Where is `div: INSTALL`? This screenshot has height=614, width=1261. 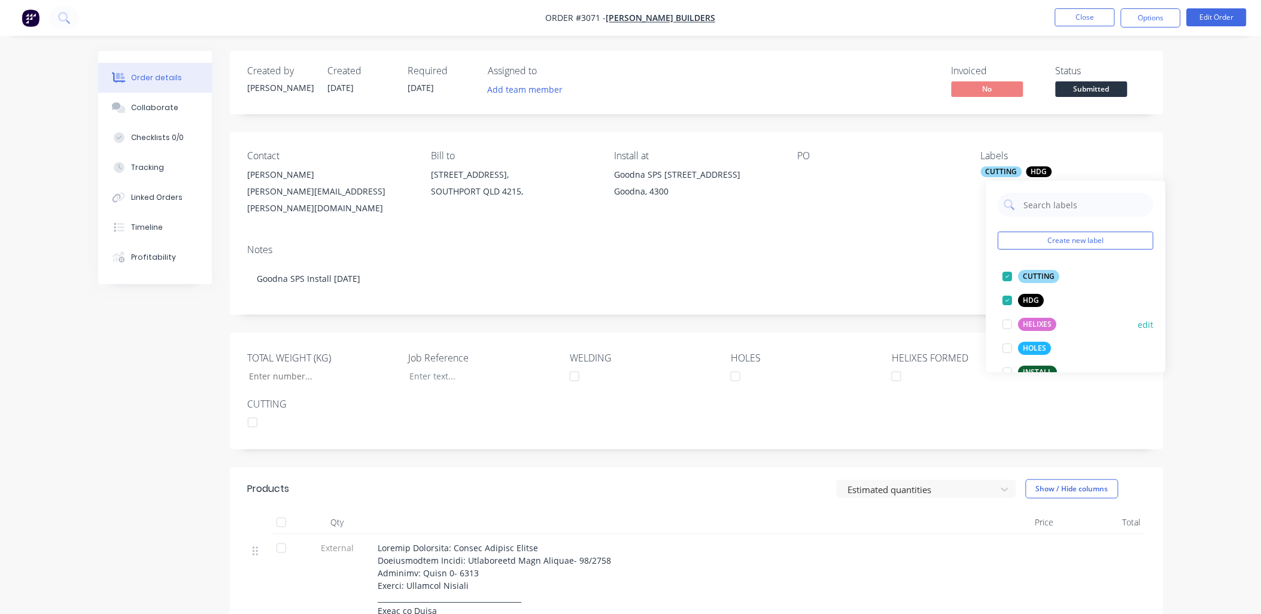 div: INSTALL is located at coordinates (1038, 372).